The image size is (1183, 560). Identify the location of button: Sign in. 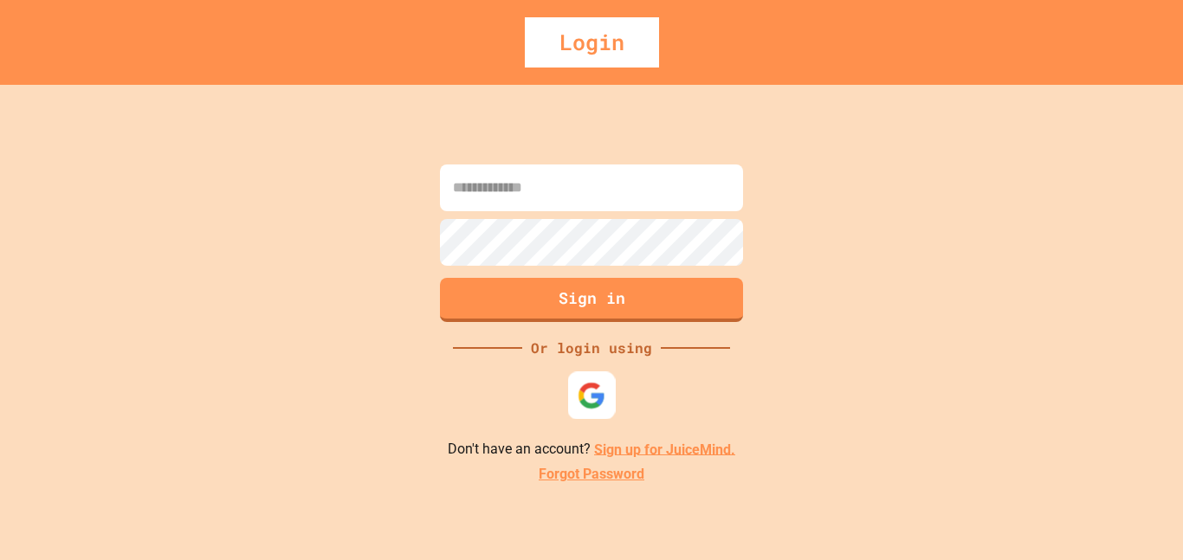
(592, 300).